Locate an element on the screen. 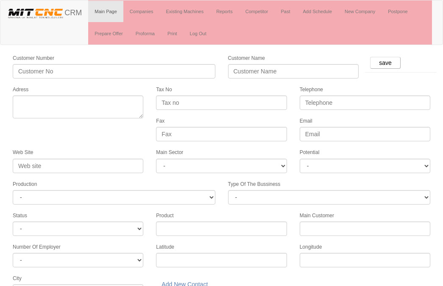 The image size is (443, 286). a: Main Page is located at coordinates (105, 11).